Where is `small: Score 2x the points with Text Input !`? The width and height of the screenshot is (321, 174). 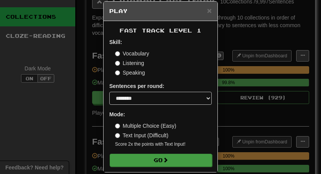
small: Score 2x the points with Text Input ! is located at coordinates (163, 144).